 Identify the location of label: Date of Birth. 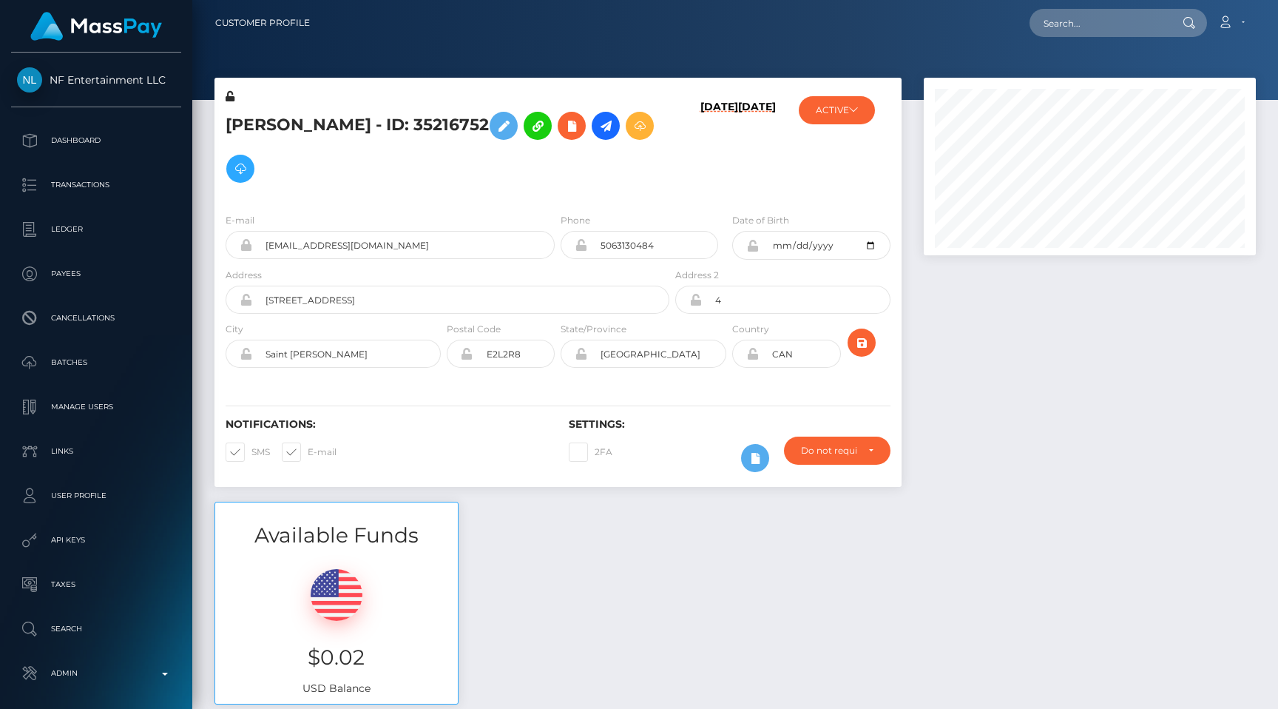
(760, 220).